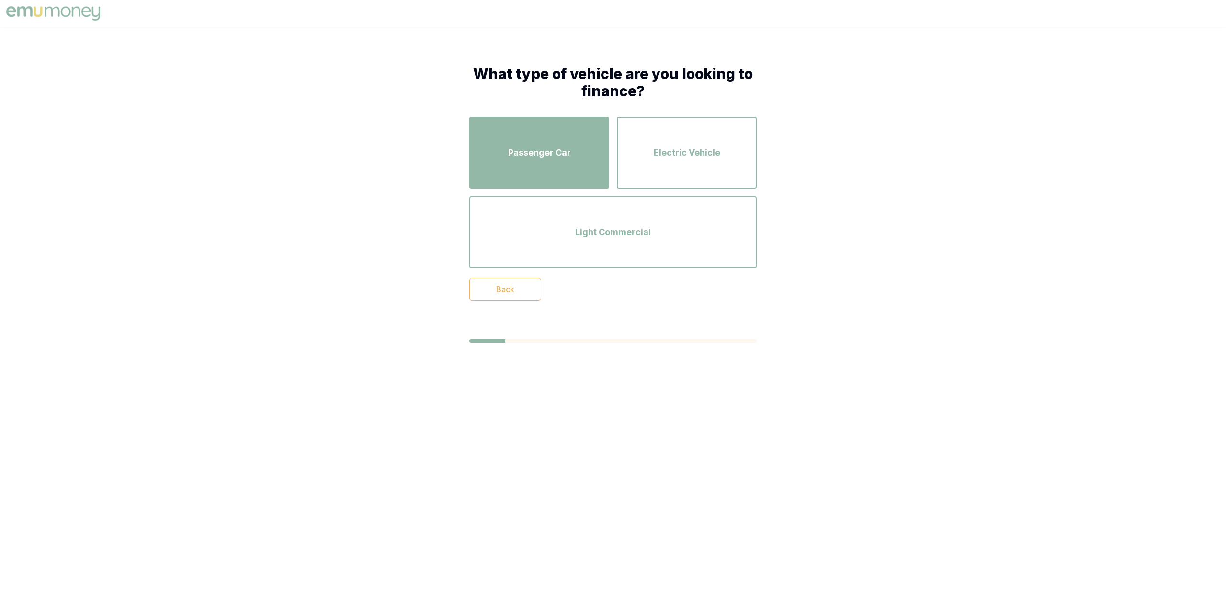  What do you see at coordinates (687, 153) in the screenshot?
I see `span: Electric Vehicle` at bounding box center [687, 153].